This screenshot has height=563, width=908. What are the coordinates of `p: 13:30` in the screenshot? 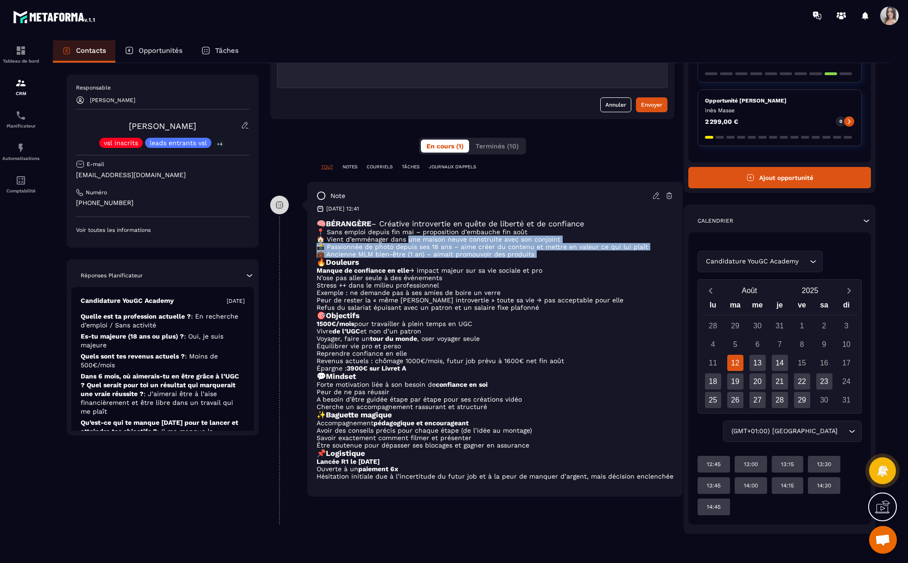 It's located at (824, 464).